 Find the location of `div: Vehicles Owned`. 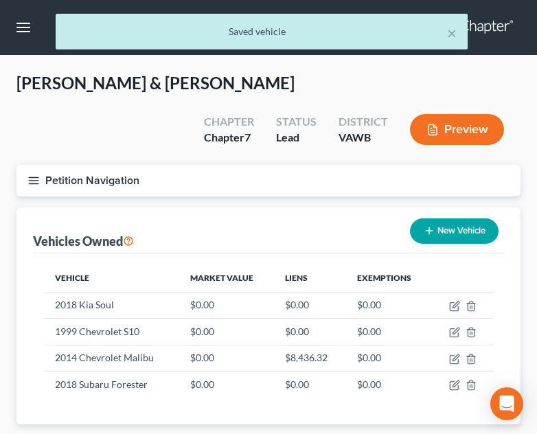

div: Vehicles Owned is located at coordinates (83, 241).